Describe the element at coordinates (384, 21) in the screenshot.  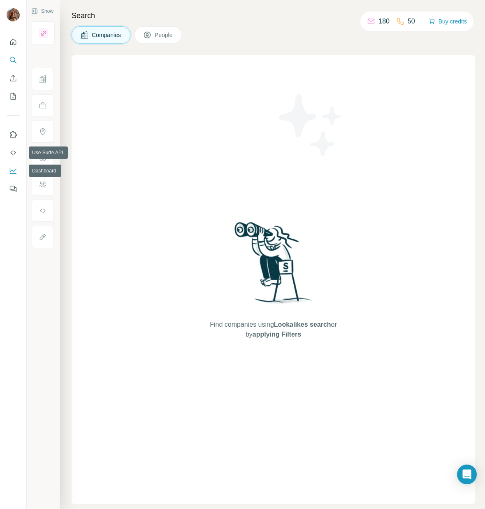
I see `p: 180` at that location.